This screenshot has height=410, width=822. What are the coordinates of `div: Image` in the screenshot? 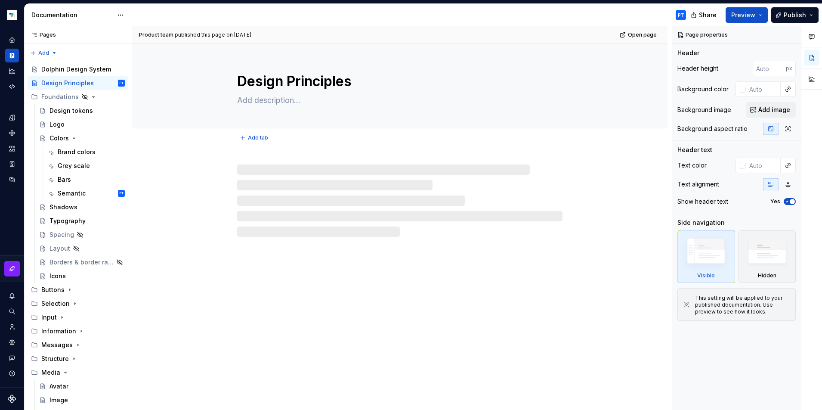 It's located at (59, 400).